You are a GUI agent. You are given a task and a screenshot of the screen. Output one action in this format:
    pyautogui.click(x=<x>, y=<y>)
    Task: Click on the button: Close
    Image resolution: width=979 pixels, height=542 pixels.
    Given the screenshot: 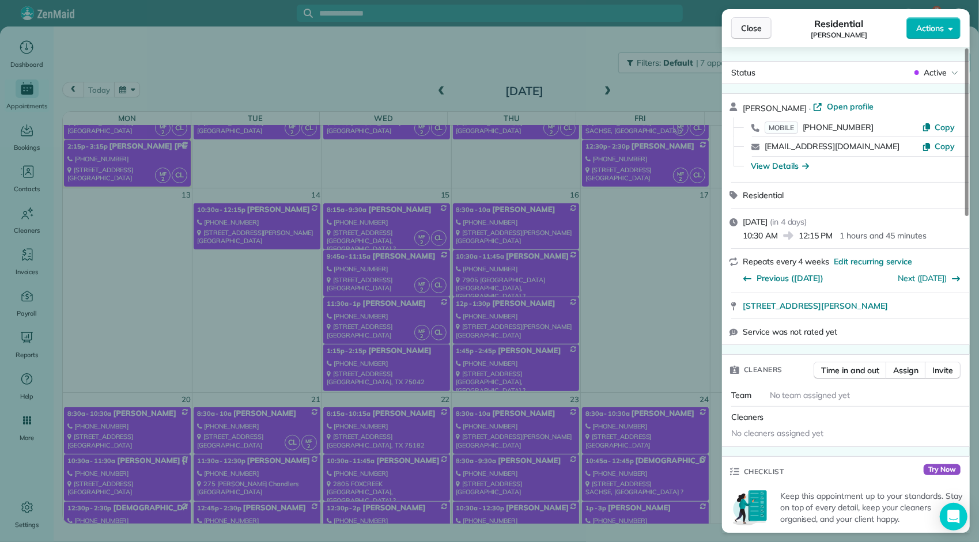 What is the action you would take?
    pyautogui.click(x=751, y=28)
    